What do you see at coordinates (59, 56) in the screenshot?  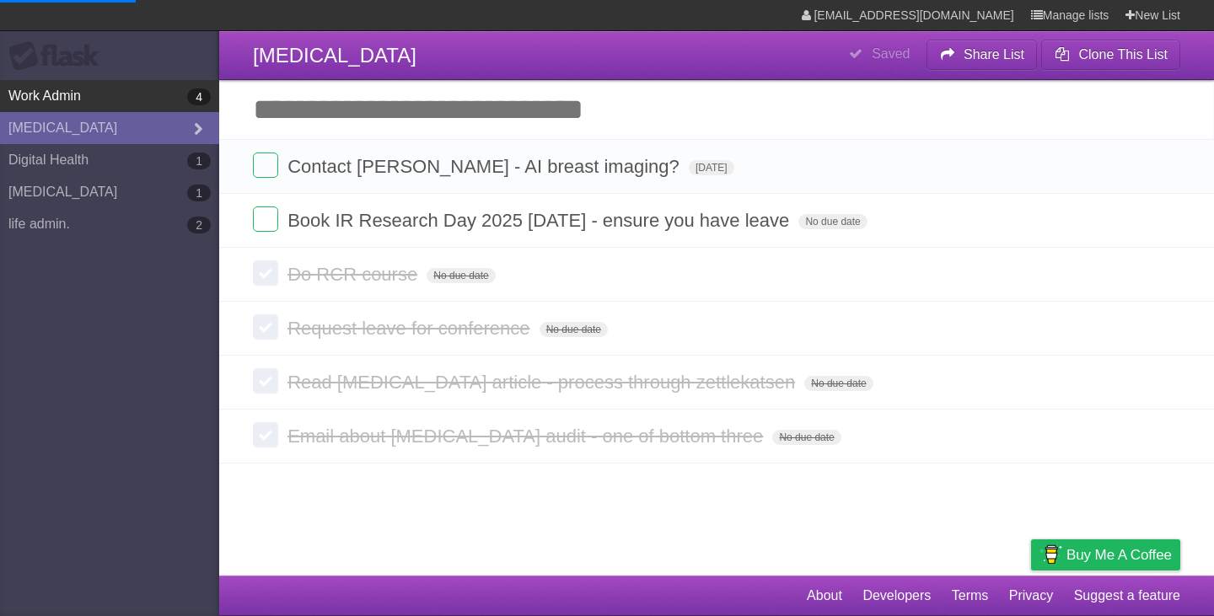 I see `div: Flask` at bounding box center [59, 56].